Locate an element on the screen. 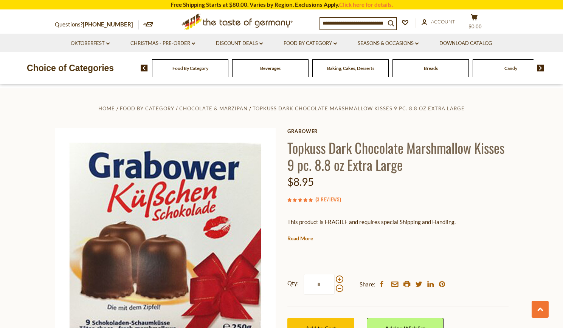  span: Baking, Cakes, Desserts is located at coordinates (350, 68).